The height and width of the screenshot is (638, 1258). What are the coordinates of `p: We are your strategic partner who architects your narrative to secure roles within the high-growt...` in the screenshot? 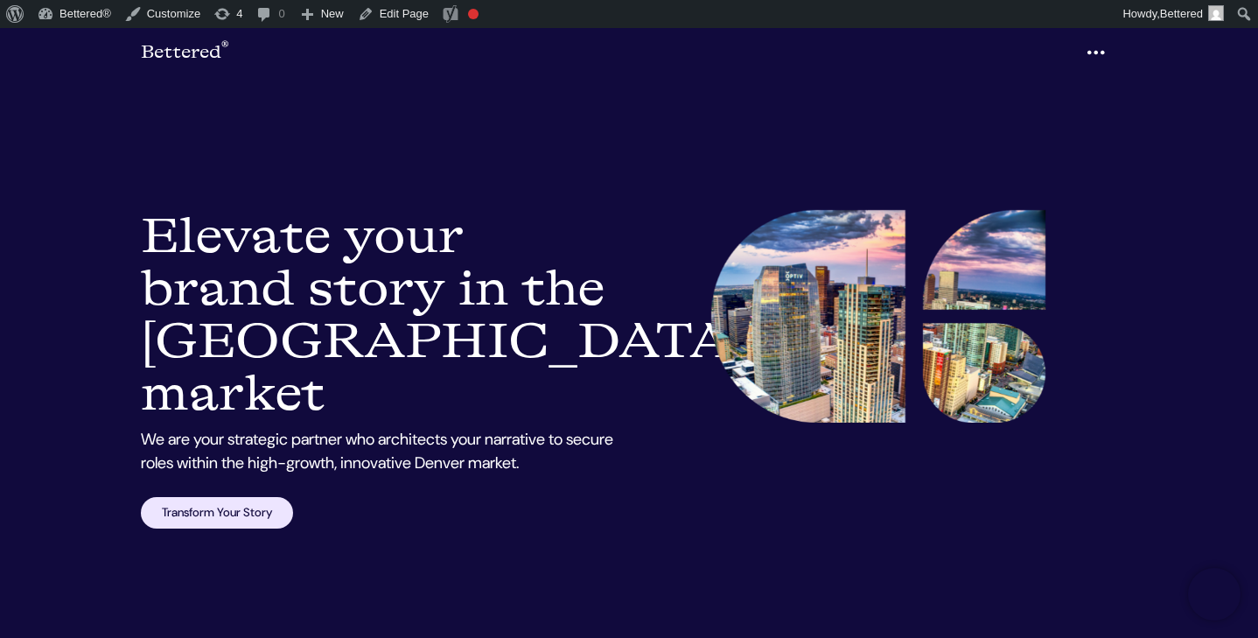 It's located at (380, 451).